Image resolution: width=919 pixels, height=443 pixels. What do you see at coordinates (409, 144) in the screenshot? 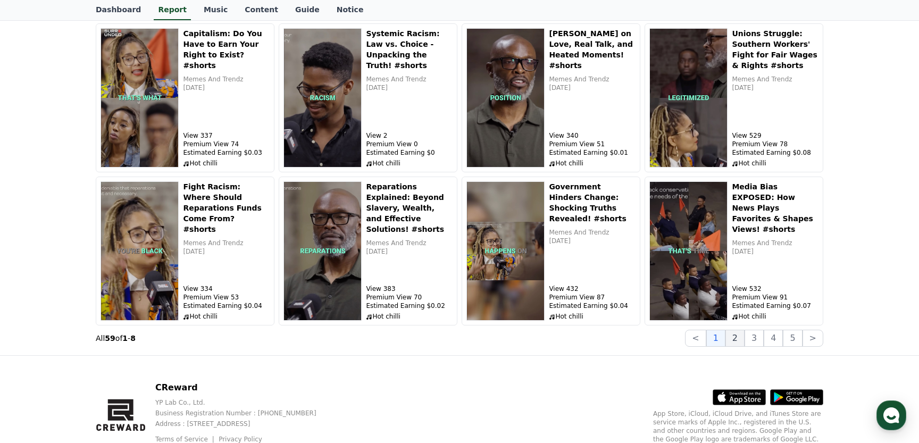
I see `p: Premium View 0` at bounding box center [409, 144].